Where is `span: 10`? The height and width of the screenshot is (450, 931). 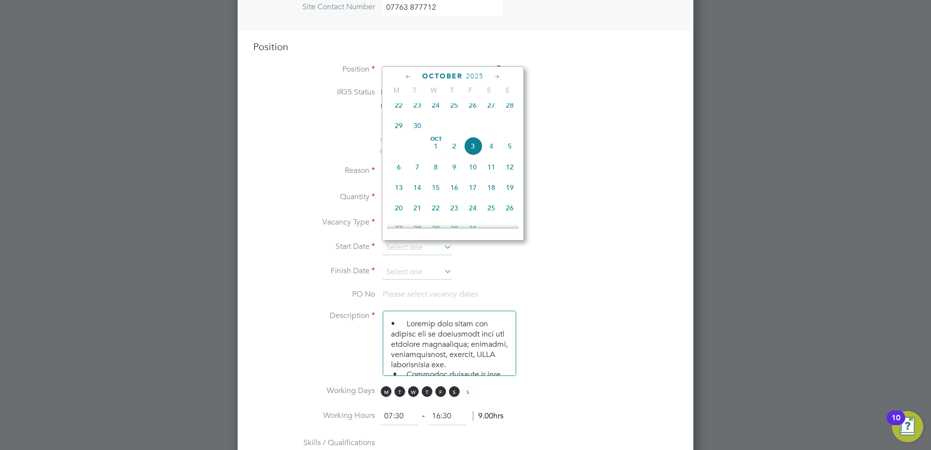
span: 10 is located at coordinates (473, 167).